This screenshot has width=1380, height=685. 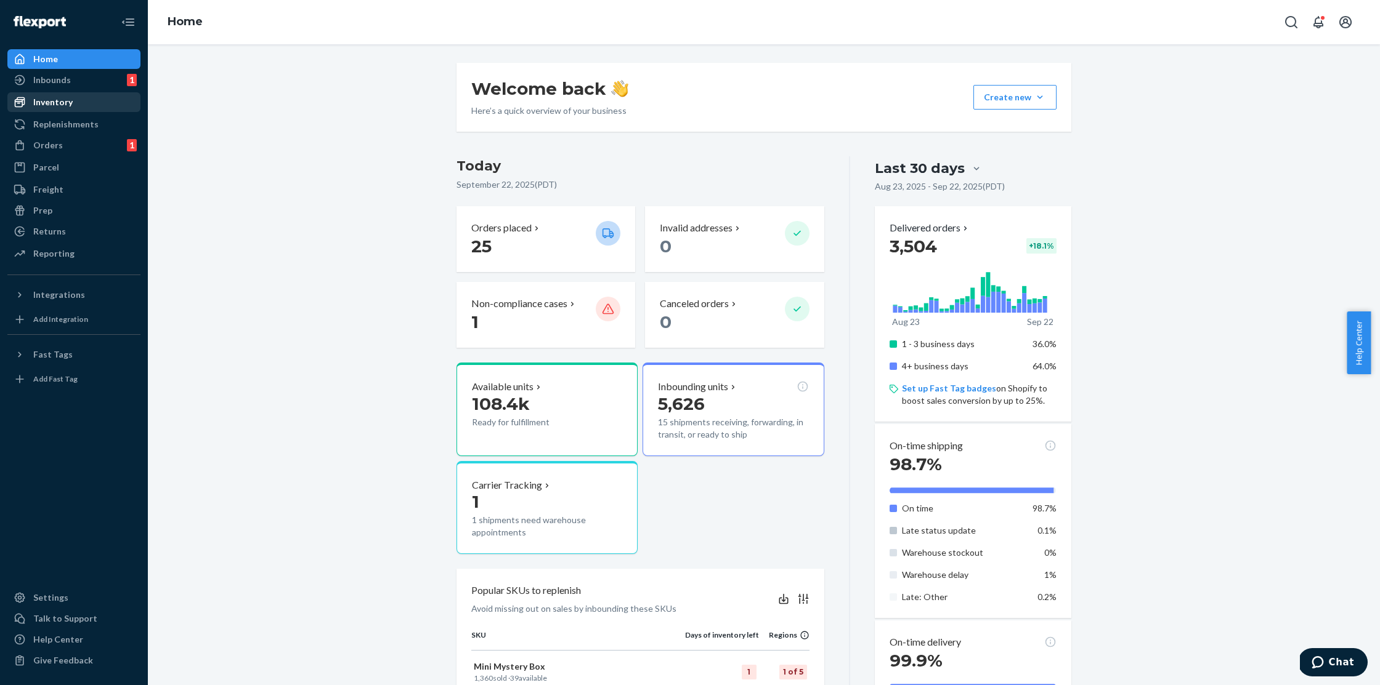 What do you see at coordinates (74, 145) in the screenshot?
I see `a: Orders1` at bounding box center [74, 145].